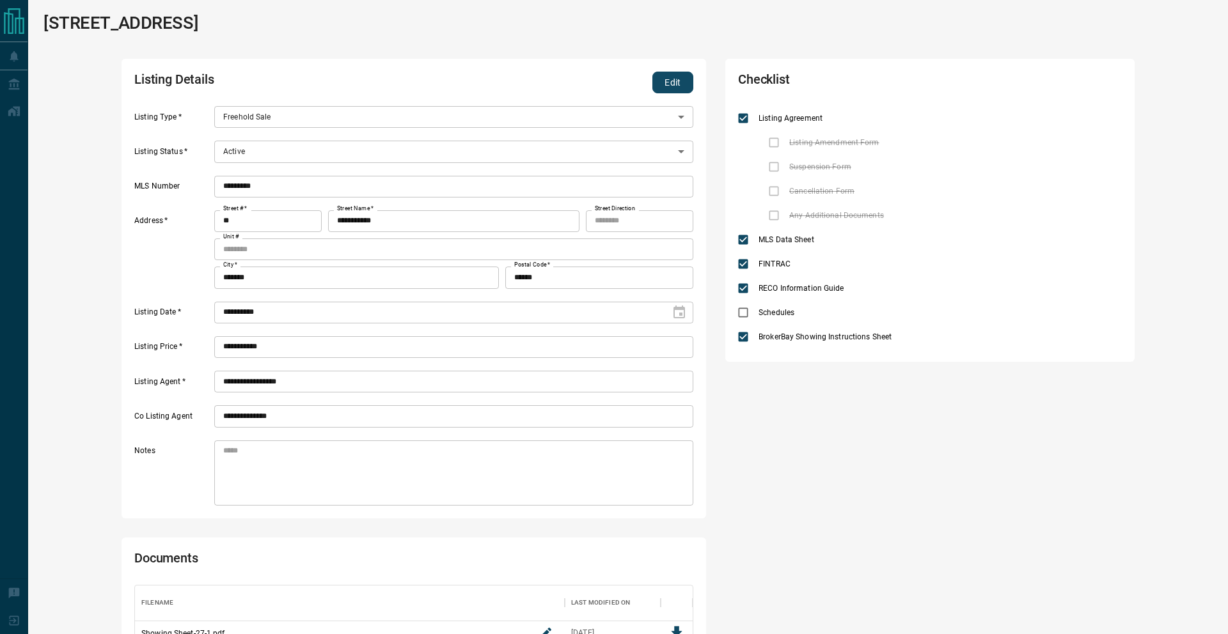  Describe the element at coordinates (230, 265) in the screenshot. I see `label: City` at that location.